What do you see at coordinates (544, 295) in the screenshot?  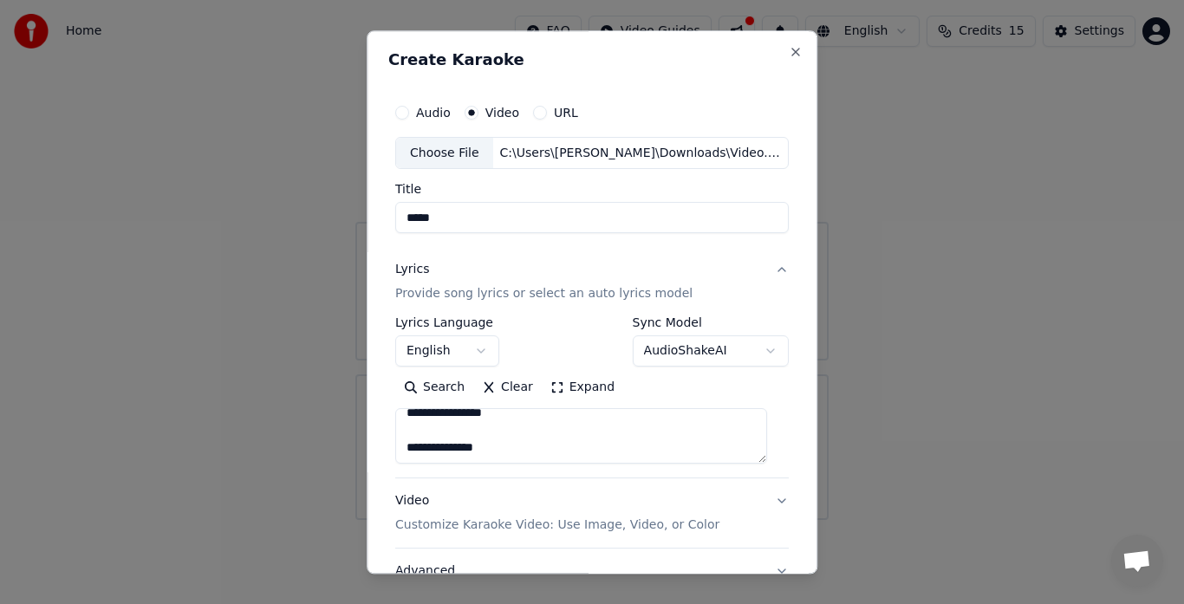 I see `p: Provide song lyrics or select an auto lyrics model` at bounding box center [544, 295].